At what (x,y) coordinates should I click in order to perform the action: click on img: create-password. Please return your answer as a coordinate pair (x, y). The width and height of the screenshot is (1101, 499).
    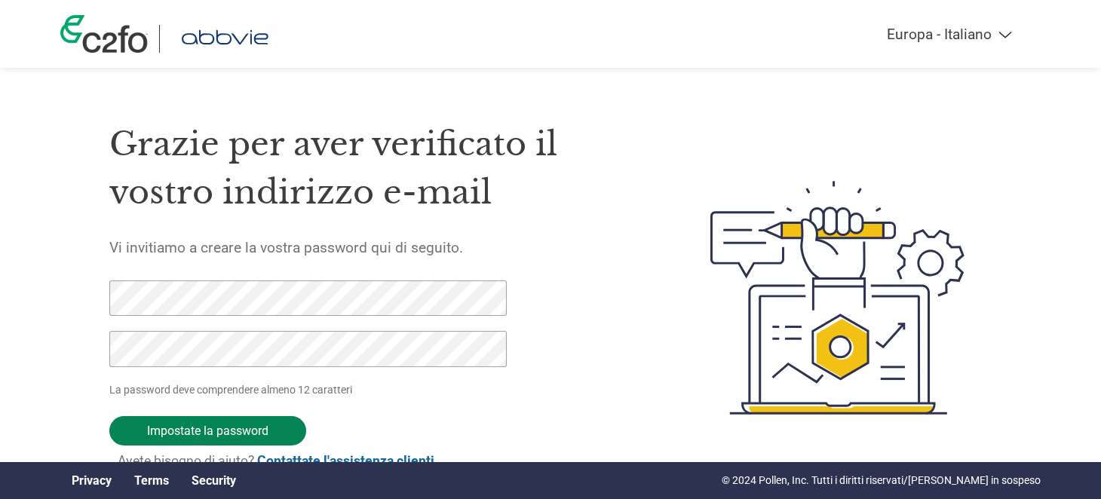
    Looking at the image, I should click on (838, 298).